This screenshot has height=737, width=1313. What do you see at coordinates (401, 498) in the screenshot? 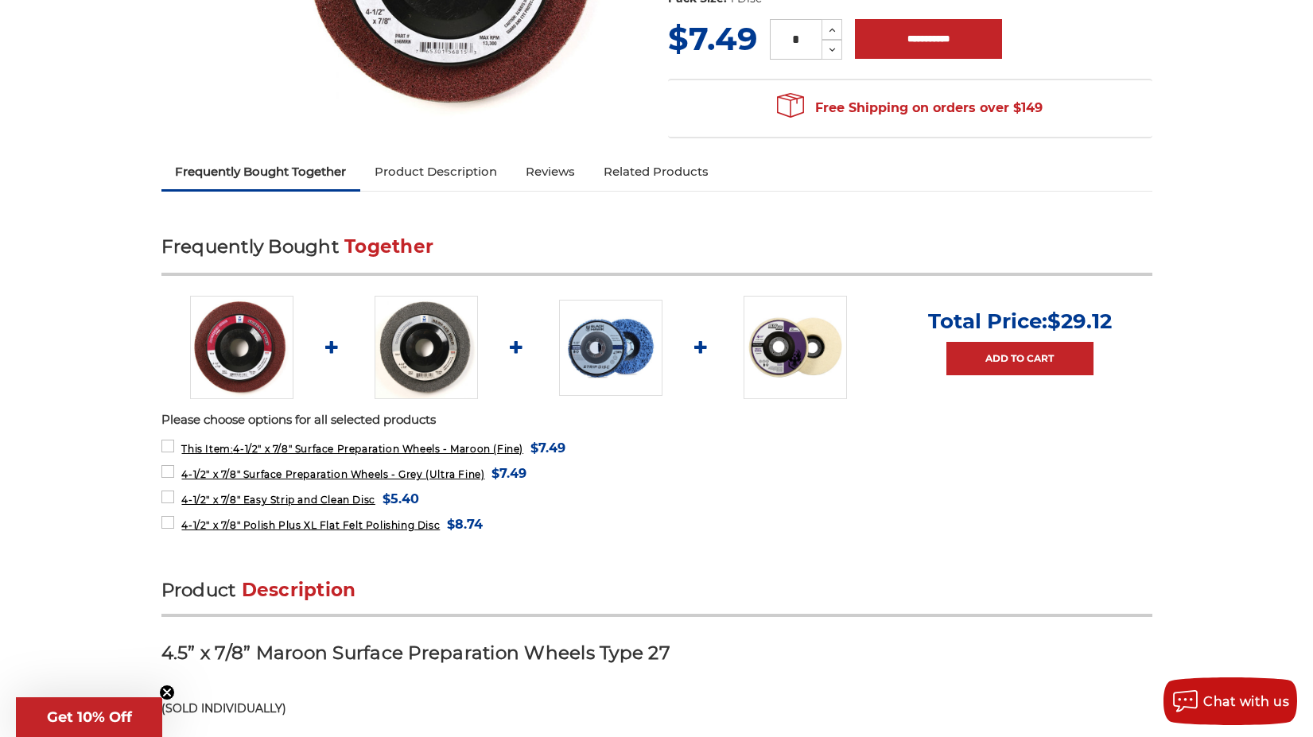
I see `span: $5.40` at bounding box center [401, 498].